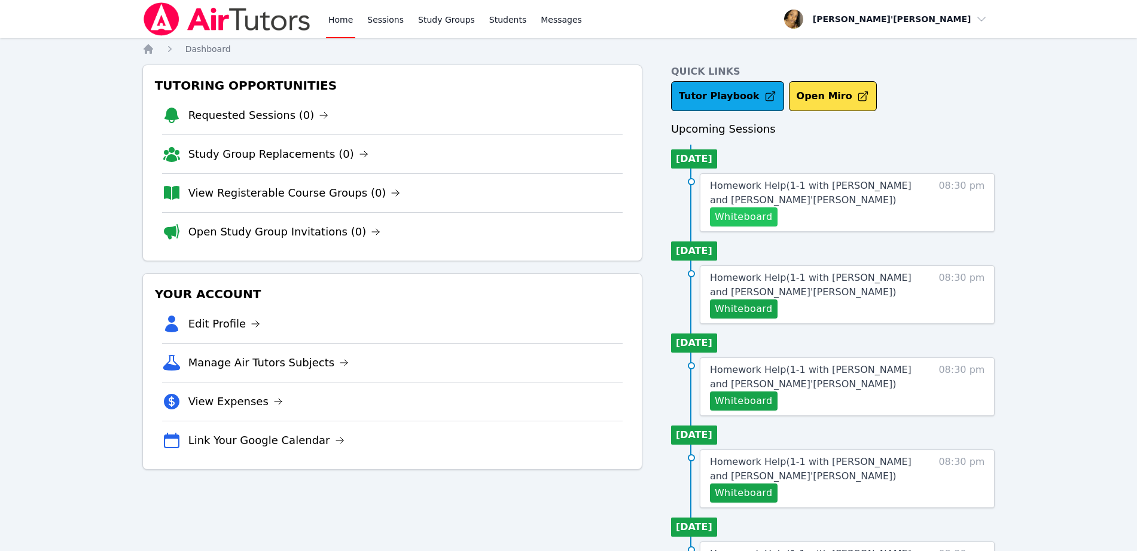 Image resolution: width=1137 pixels, height=551 pixels. What do you see at coordinates (832, 96) in the screenshot?
I see `button: Open Miro` at bounding box center [832, 96].